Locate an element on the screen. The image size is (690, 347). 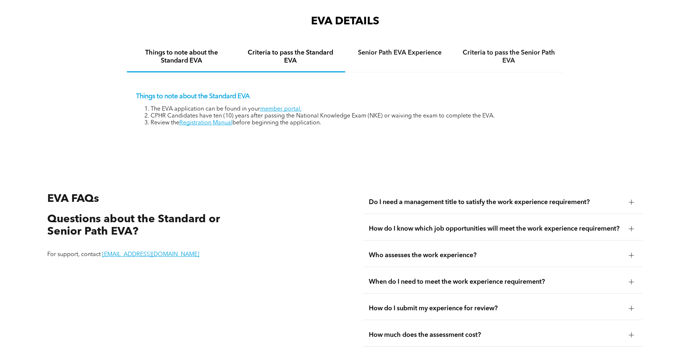
span: How do I know which job opportunities will meet the work experience requirement? is located at coordinates (495, 229).